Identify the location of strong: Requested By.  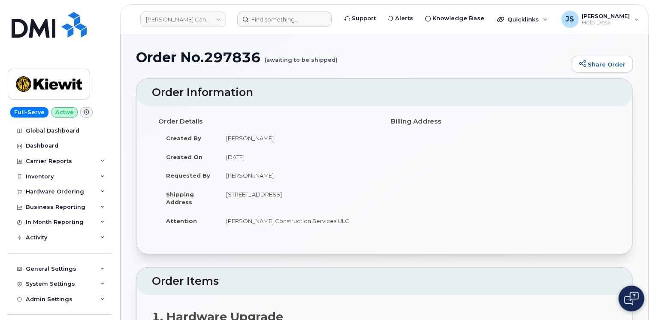
(188, 176).